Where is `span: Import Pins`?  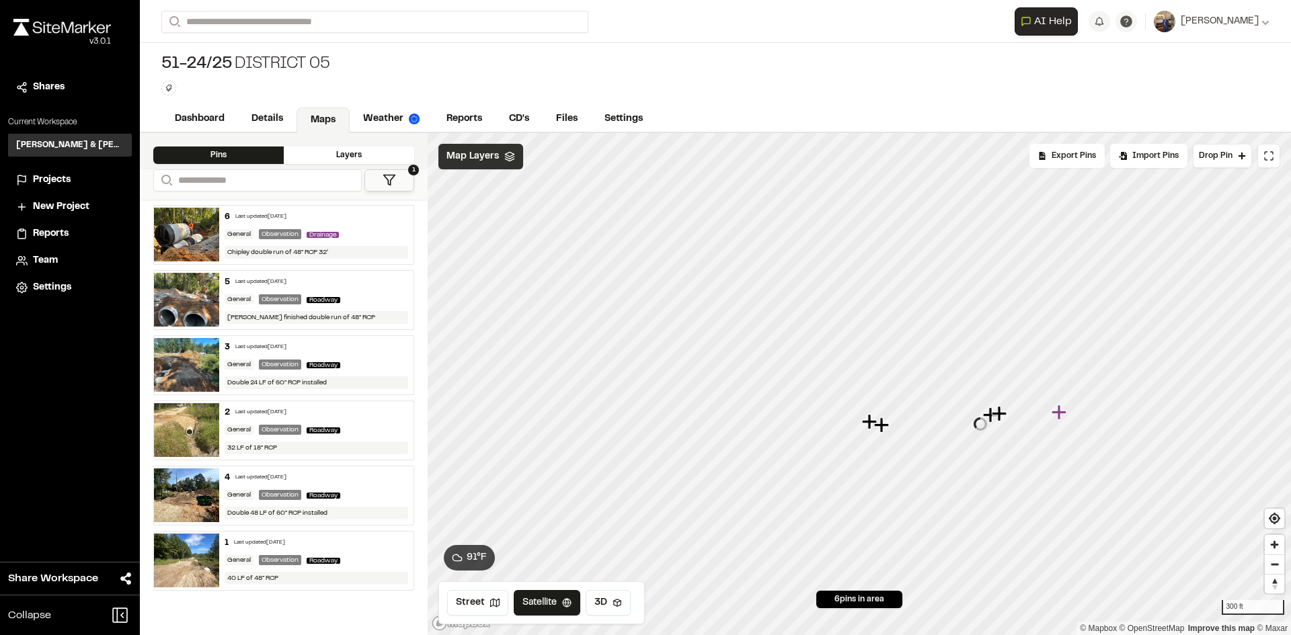
span: Import Pins is located at coordinates (1155, 156).